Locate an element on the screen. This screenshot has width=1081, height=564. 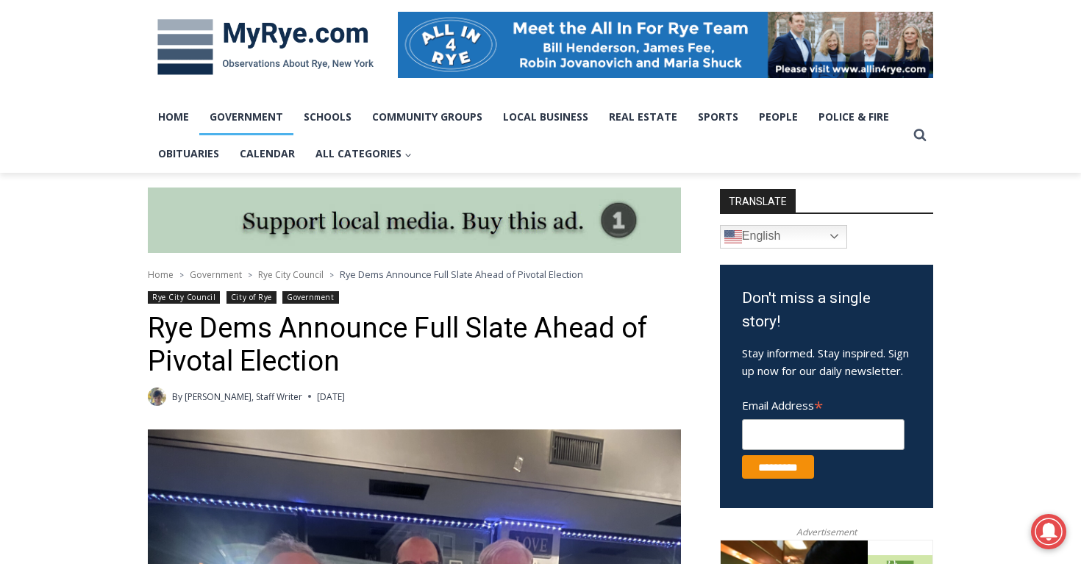
img: All in for Rye is located at coordinates (666, 45).